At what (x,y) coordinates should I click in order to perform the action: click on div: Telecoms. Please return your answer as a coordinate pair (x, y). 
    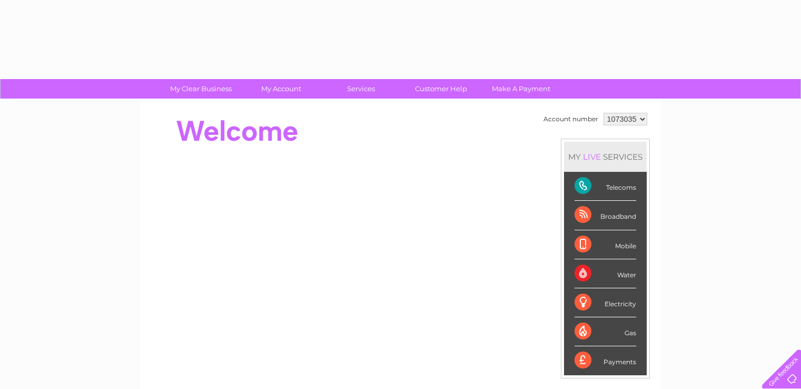
    Looking at the image, I should click on (605, 186).